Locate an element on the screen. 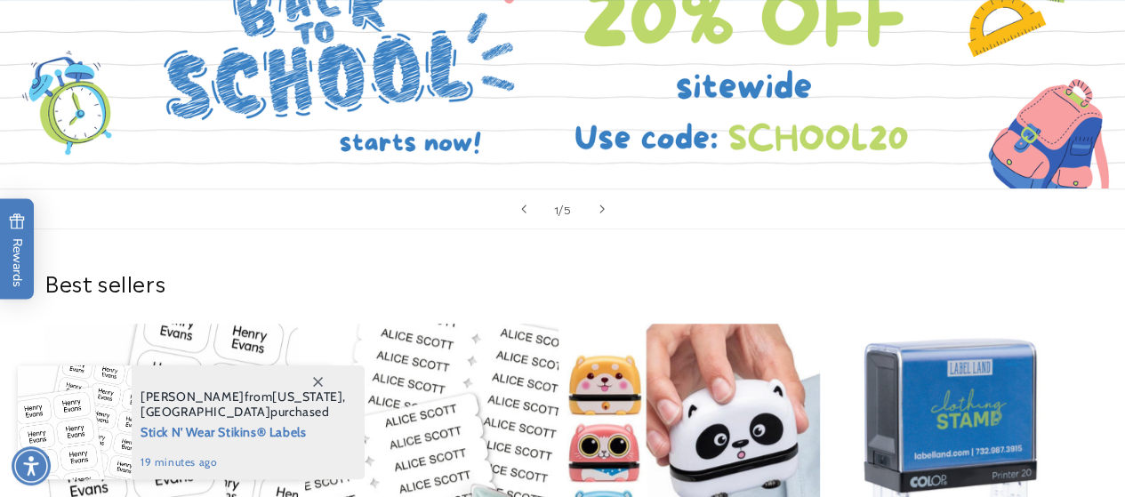  button: Previous slide is located at coordinates (524, 209).